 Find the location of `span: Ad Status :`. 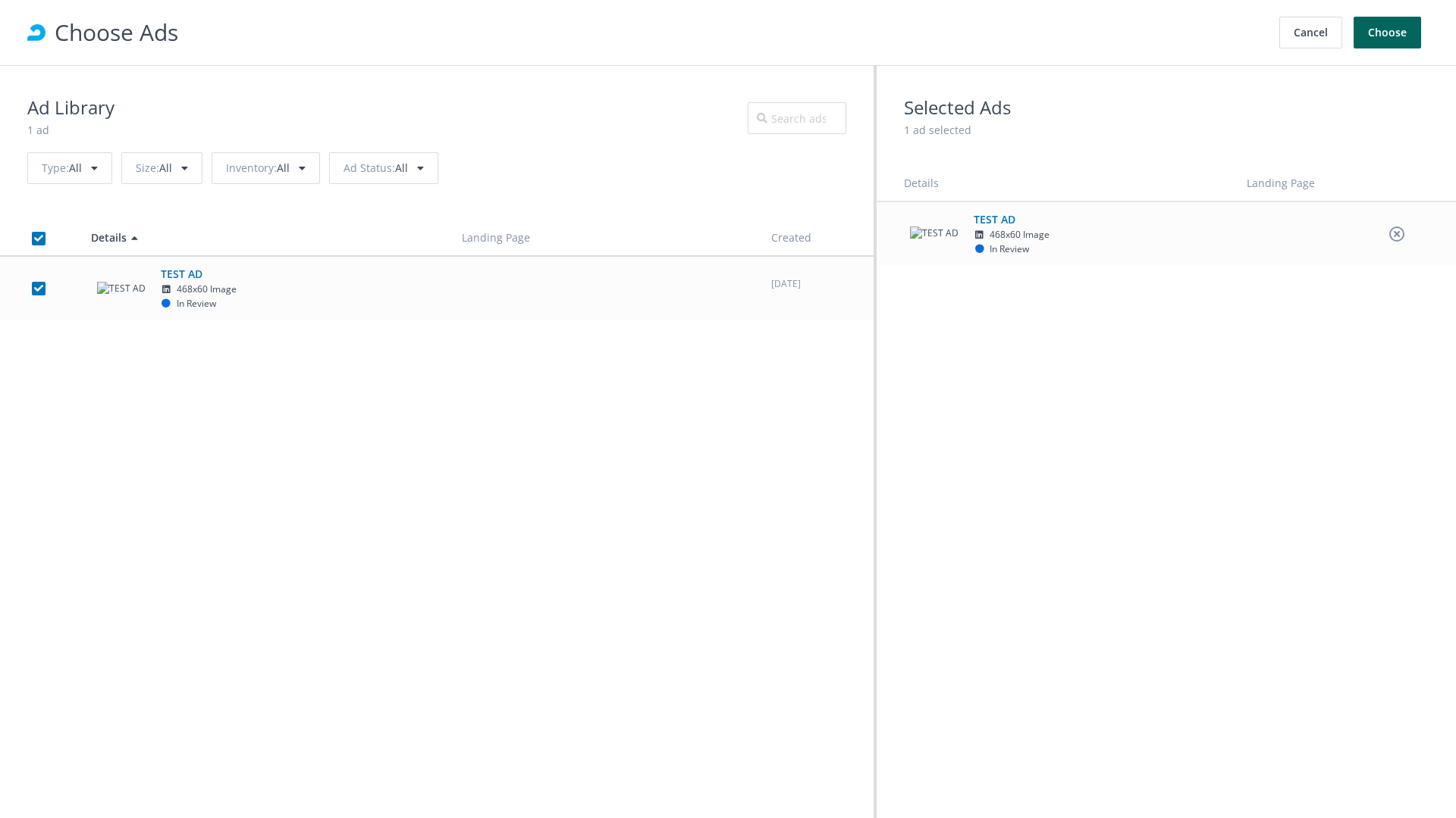

span: Ad Status : is located at coordinates (369, 167).